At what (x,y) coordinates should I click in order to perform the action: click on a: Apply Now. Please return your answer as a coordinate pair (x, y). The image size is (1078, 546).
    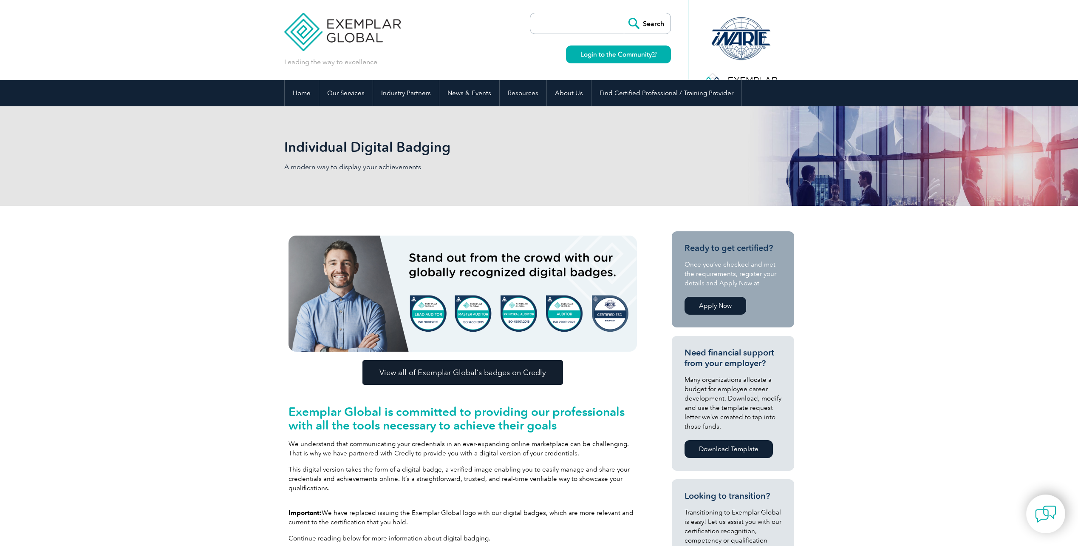
    Looking at the image, I should click on (715, 306).